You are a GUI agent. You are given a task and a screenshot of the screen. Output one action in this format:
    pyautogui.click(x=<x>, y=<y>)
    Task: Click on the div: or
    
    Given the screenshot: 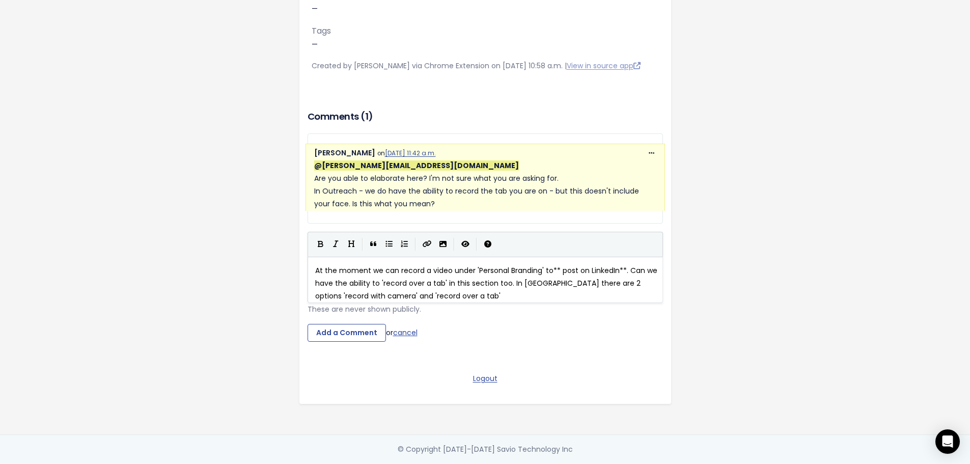 What is the action you would take?
    pyautogui.click(x=485, y=333)
    